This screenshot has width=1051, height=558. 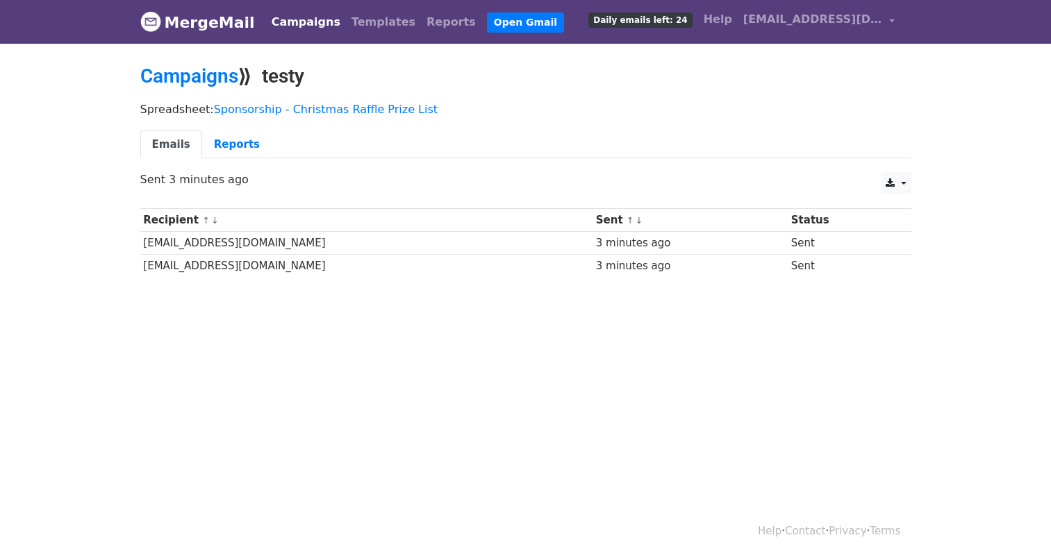 What do you see at coordinates (526, 179) in the screenshot?
I see `p: Sent 3 minutes ago` at bounding box center [526, 179].